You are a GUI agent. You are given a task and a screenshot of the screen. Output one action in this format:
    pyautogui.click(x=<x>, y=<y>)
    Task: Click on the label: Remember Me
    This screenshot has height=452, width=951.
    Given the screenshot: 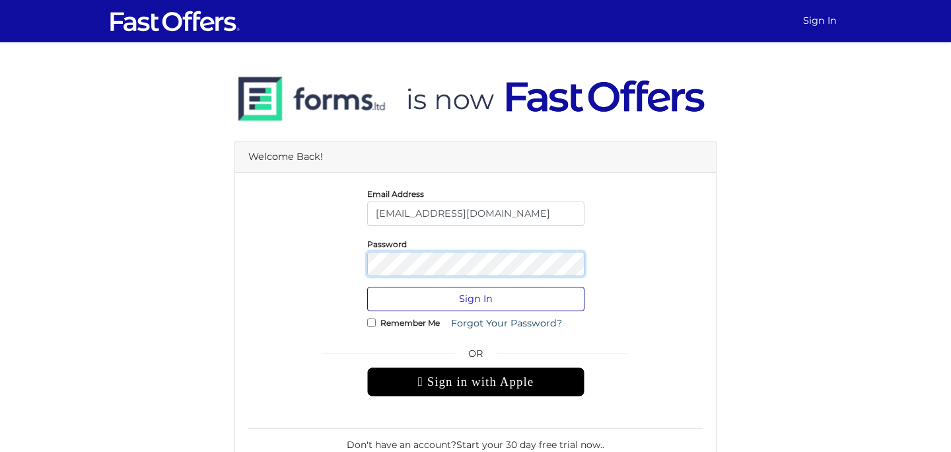 What is the action you would take?
    pyautogui.click(x=410, y=322)
    